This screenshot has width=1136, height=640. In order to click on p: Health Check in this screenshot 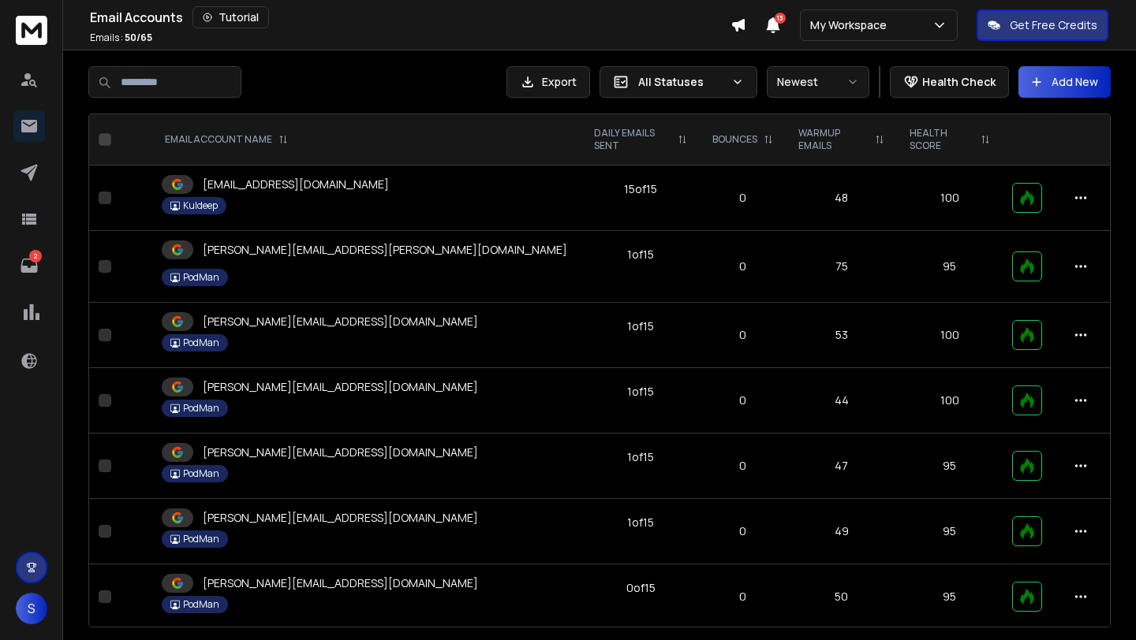, I will do `click(958, 82)`.